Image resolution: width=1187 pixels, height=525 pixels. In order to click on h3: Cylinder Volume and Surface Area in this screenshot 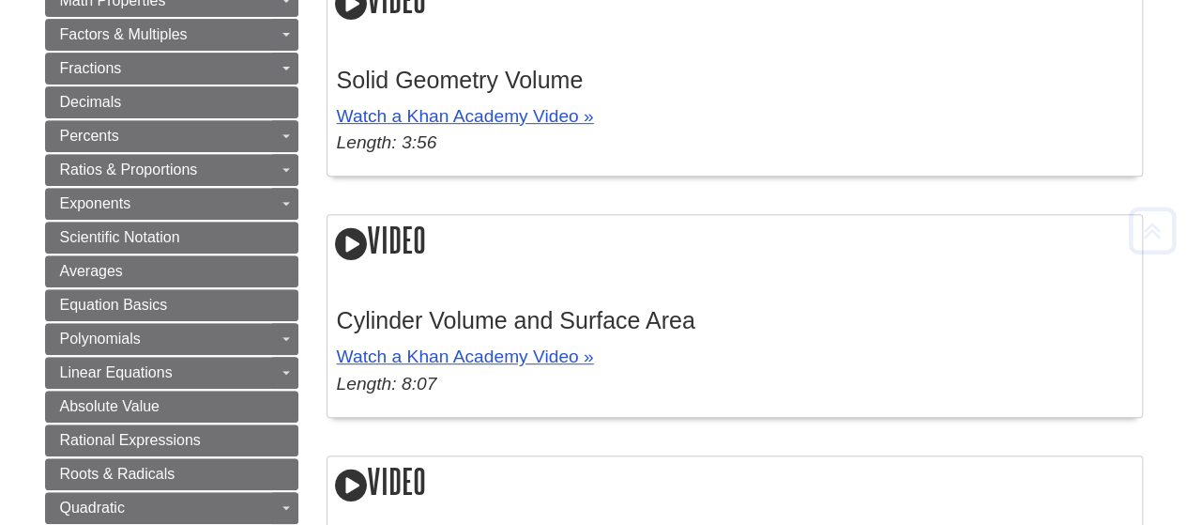, I will do `click(735, 320)`.